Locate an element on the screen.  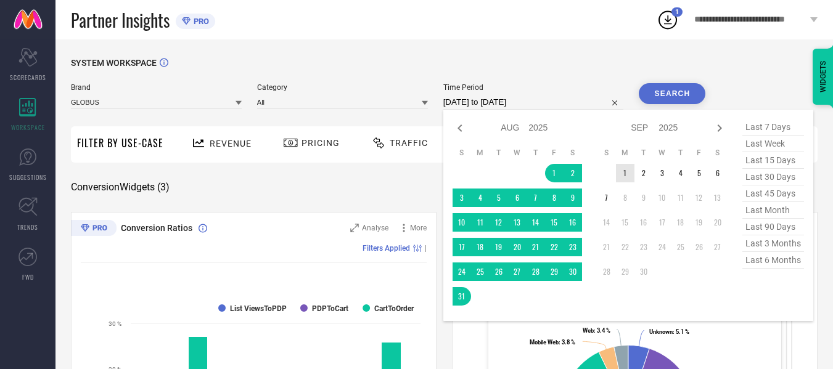
div: Next month is located at coordinates (719, 128).